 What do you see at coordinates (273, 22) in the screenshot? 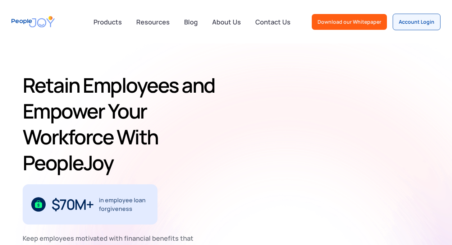
I see `a: Contact Us` at bounding box center [273, 22].